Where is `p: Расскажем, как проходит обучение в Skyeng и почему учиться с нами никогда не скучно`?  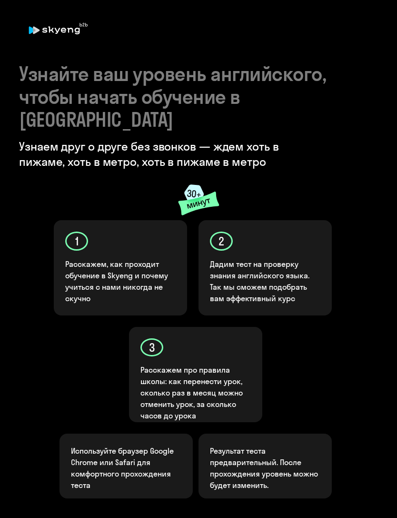 p: Расскажем, как проходит обучение в Skyeng и почему учиться с нами никогда не скучно is located at coordinates (121, 281).